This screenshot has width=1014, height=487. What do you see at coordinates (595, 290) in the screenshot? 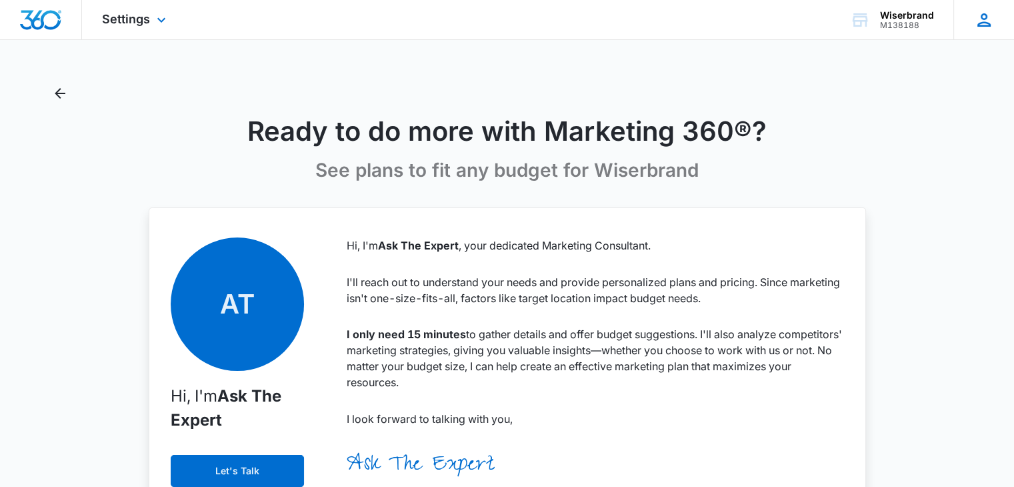
I see `p: I'll reach out to understand your needs and provide personalized plans and pricing. Since marketi...` at bounding box center [595, 290].